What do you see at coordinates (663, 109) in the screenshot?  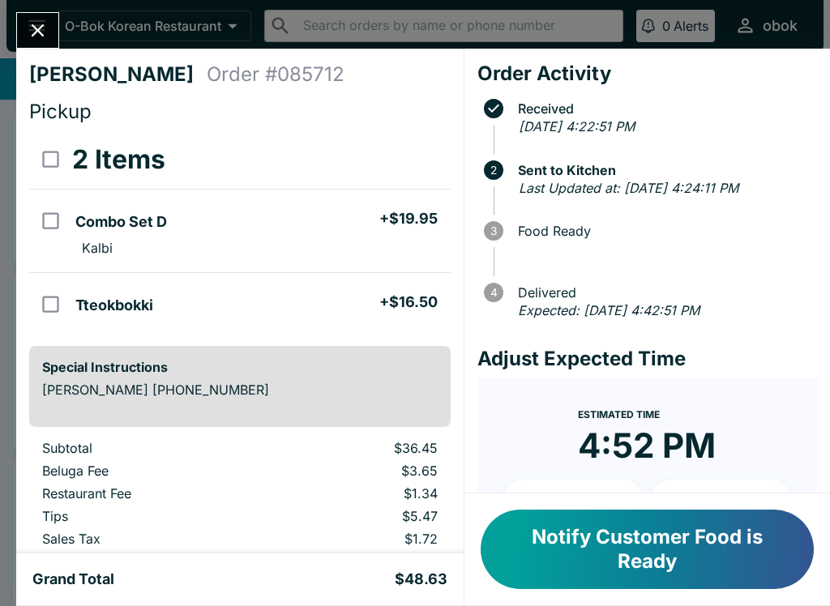 I see `span: Received` at bounding box center [663, 109].